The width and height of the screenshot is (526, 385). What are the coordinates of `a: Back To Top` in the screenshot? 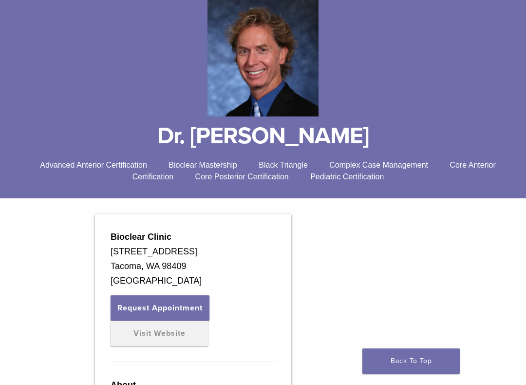 It's located at (411, 361).